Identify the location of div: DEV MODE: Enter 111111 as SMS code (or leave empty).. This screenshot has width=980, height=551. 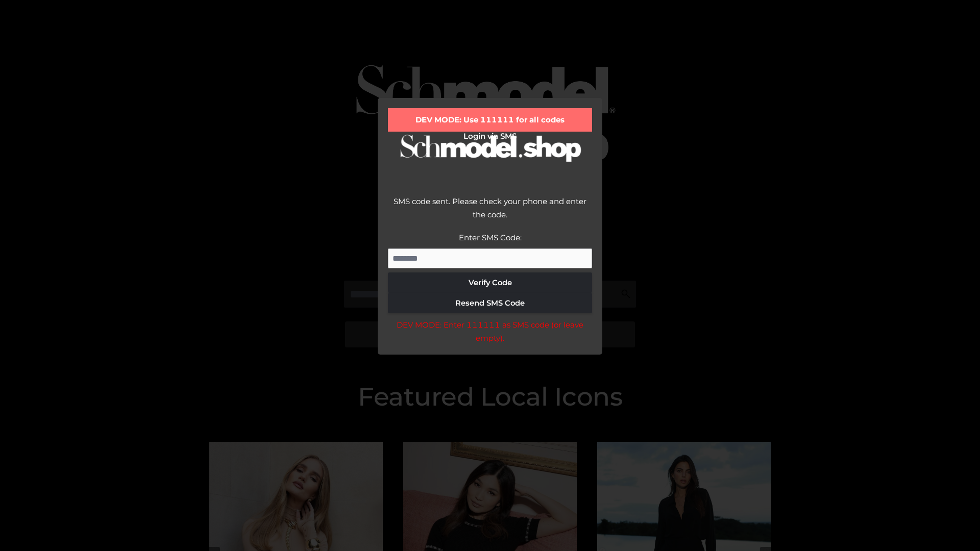
(490, 331).